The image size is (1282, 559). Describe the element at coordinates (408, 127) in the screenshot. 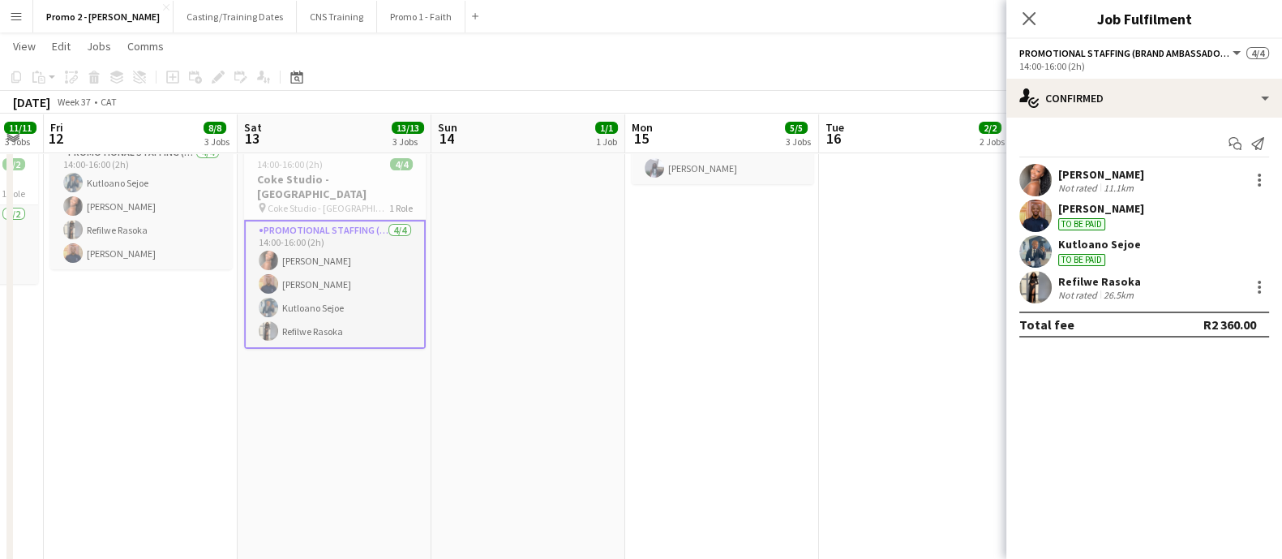

I see `span: 13/13` at that location.